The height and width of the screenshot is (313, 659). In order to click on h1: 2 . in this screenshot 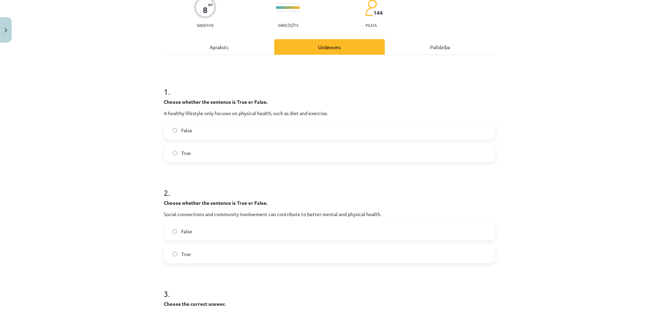, I will do `click(329, 186)`.